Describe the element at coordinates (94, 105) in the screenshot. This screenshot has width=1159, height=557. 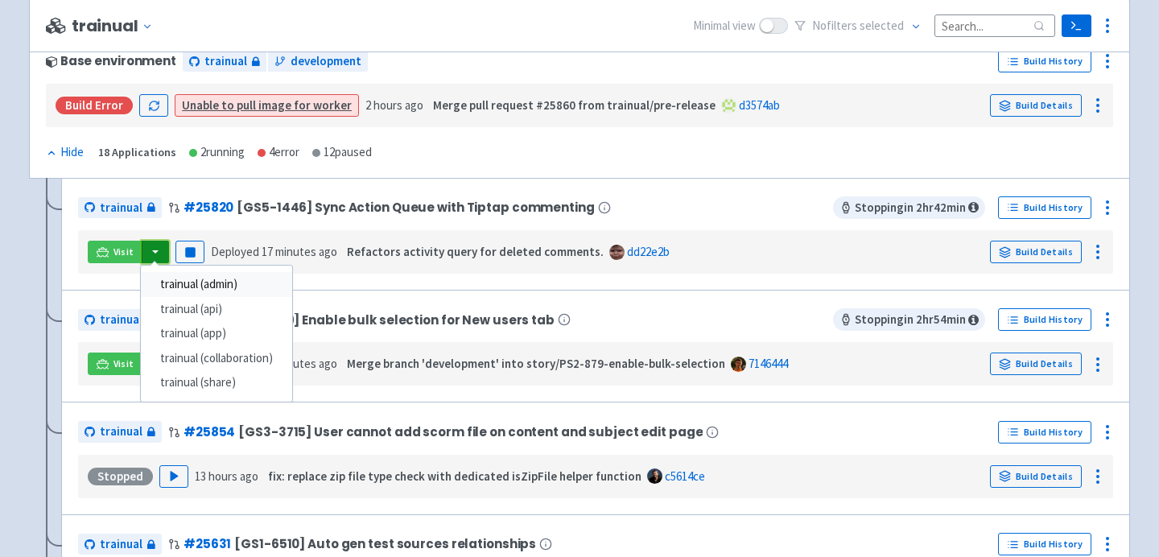
I see `div: Build Error` at that location.